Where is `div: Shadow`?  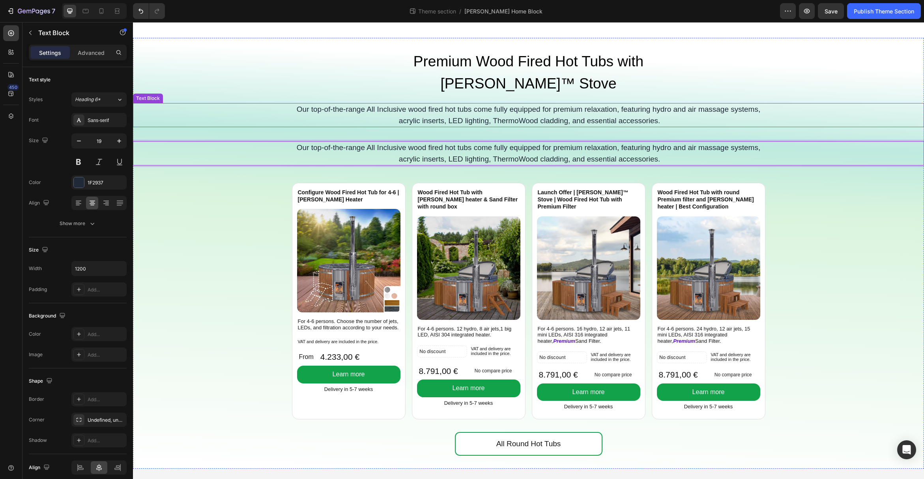
div: Shadow is located at coordinates (38, 440).